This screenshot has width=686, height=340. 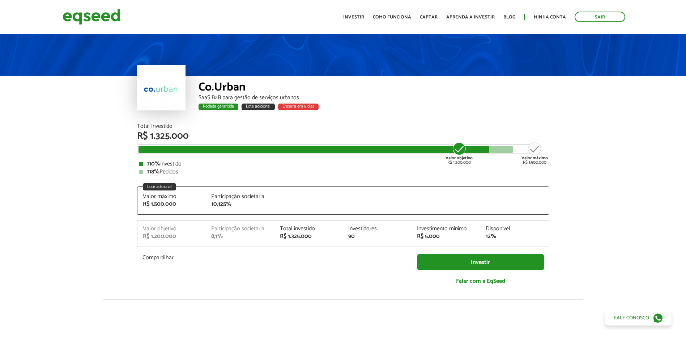 What do you see at coordinates (218, 107) in the screenshot?
I see `div: Rodada garantida` at bounding box center [218, 107].